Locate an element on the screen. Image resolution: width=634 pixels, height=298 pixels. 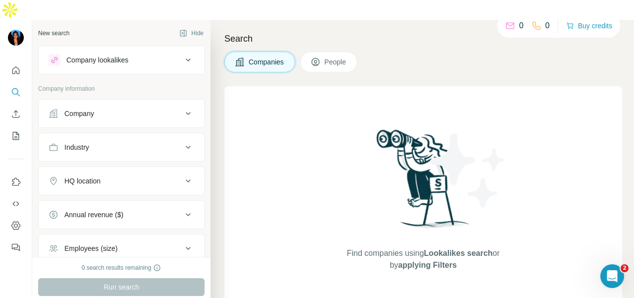
button: Use Surfe on LinkedIn is located at coordinates (16, 182).